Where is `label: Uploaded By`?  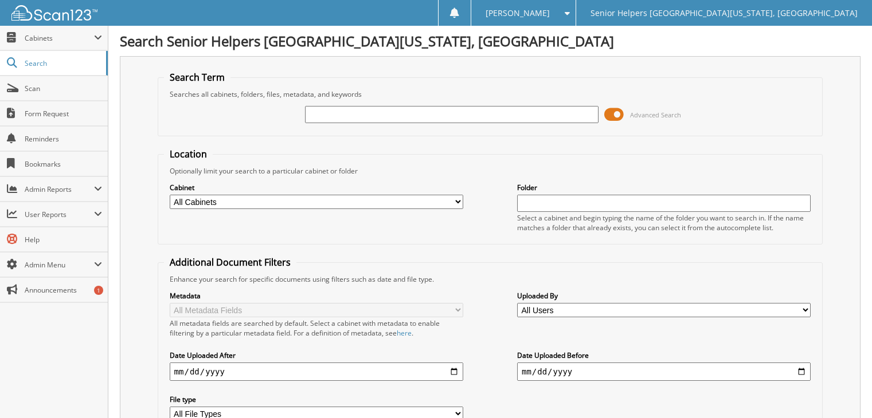
label: Uploaded By is located at coordinates (664, 296).